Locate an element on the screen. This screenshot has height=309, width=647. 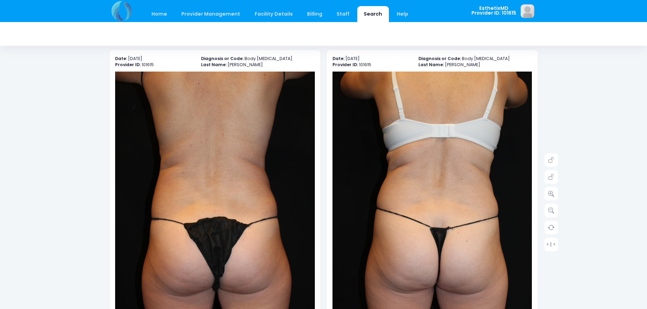
a: Help is located at coordinates (402, 14).